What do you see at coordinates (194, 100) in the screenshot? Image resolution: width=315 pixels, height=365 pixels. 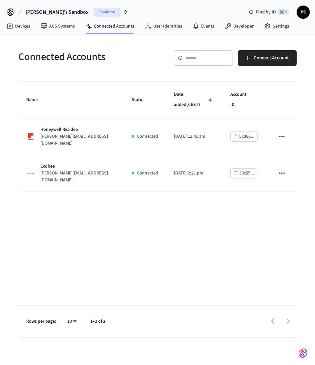 I see `span: Date added(CEST)` at bounding box center [194, 100].